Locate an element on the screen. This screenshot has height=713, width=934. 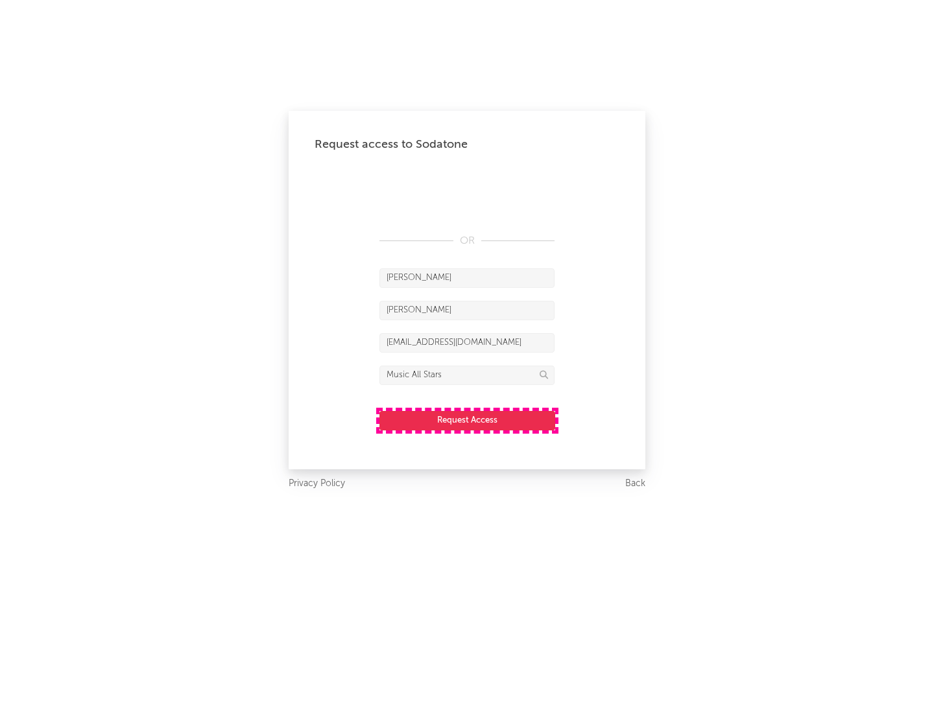
input: Last Name is located at coordinates (467, 311).